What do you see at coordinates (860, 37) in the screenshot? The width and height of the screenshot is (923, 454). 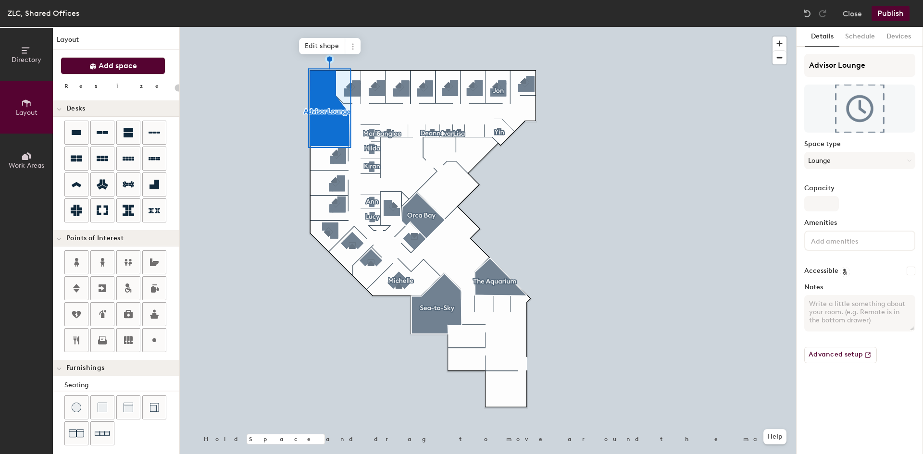 I see `button: Schedule` at bounding box center [860, 37].